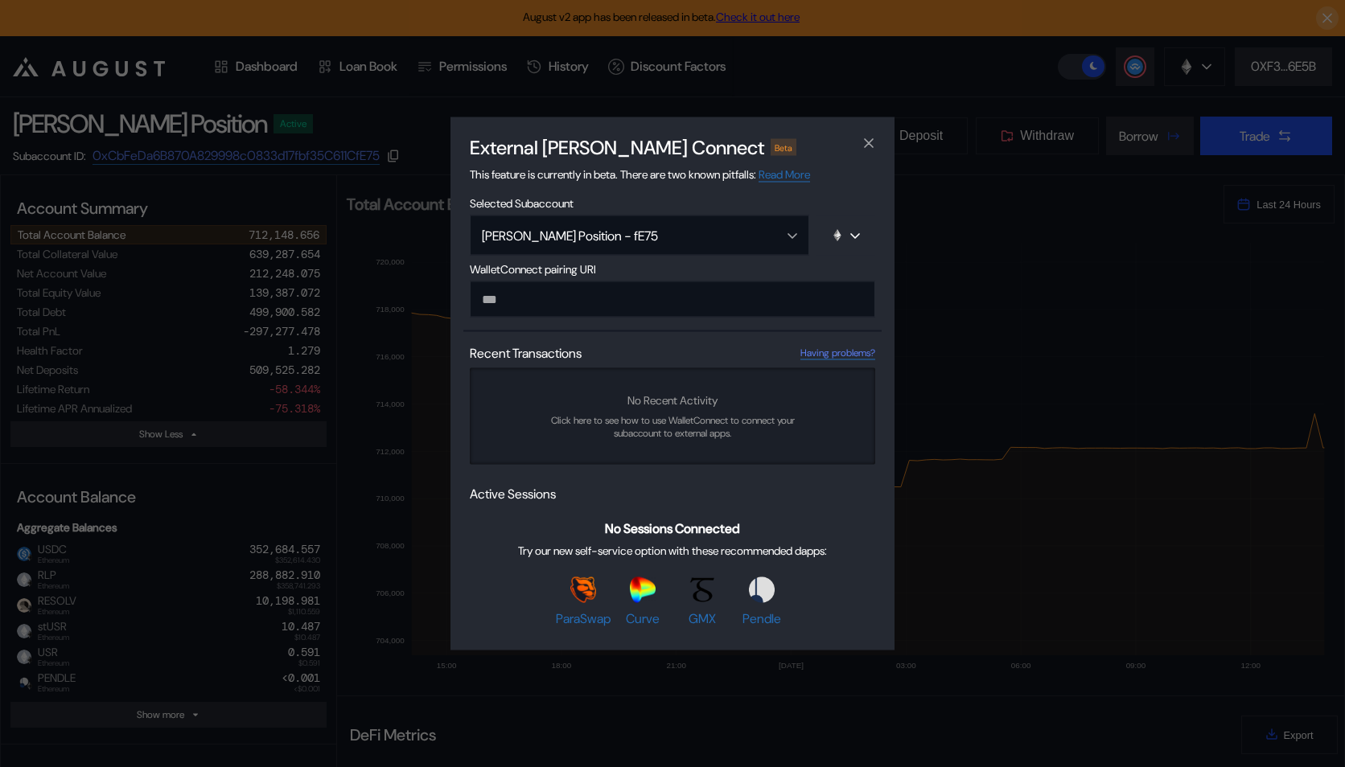  Describe the element at coordinates (702, 590) in the screenshot. I see `img: GMX` at that location.